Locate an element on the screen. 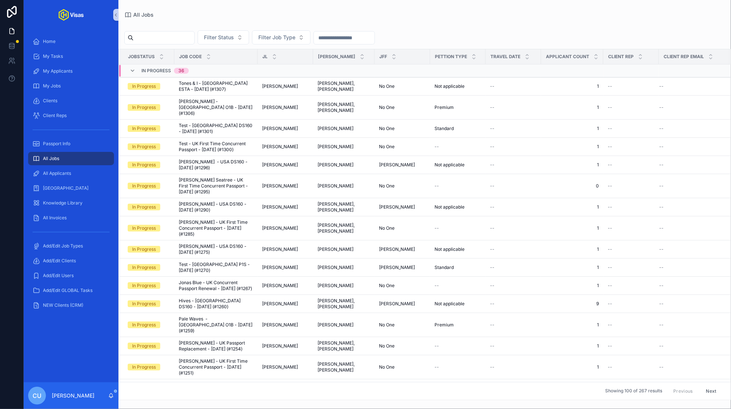 This screenshot has width=731, height=409. a: No One is located at coordinates (403, 228).